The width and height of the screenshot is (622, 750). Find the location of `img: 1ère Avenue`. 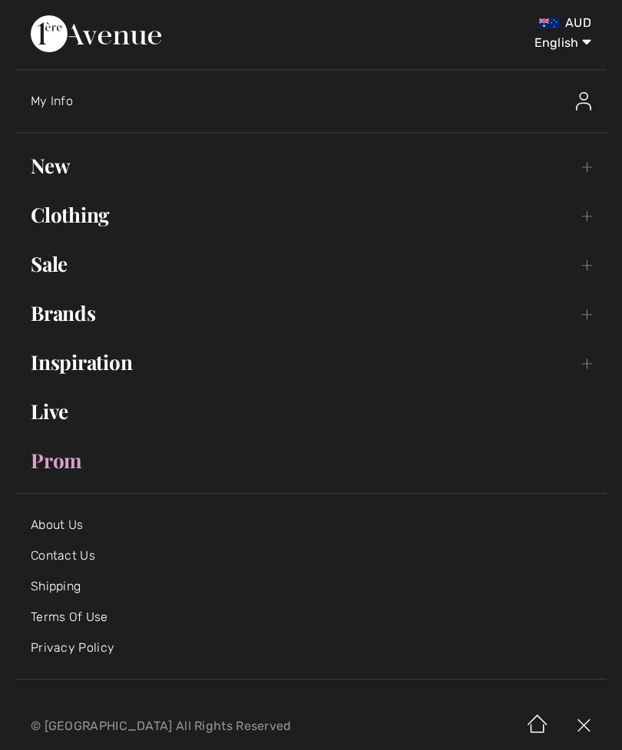

img: 1ère Avenue is located at coordinates (96, 34).